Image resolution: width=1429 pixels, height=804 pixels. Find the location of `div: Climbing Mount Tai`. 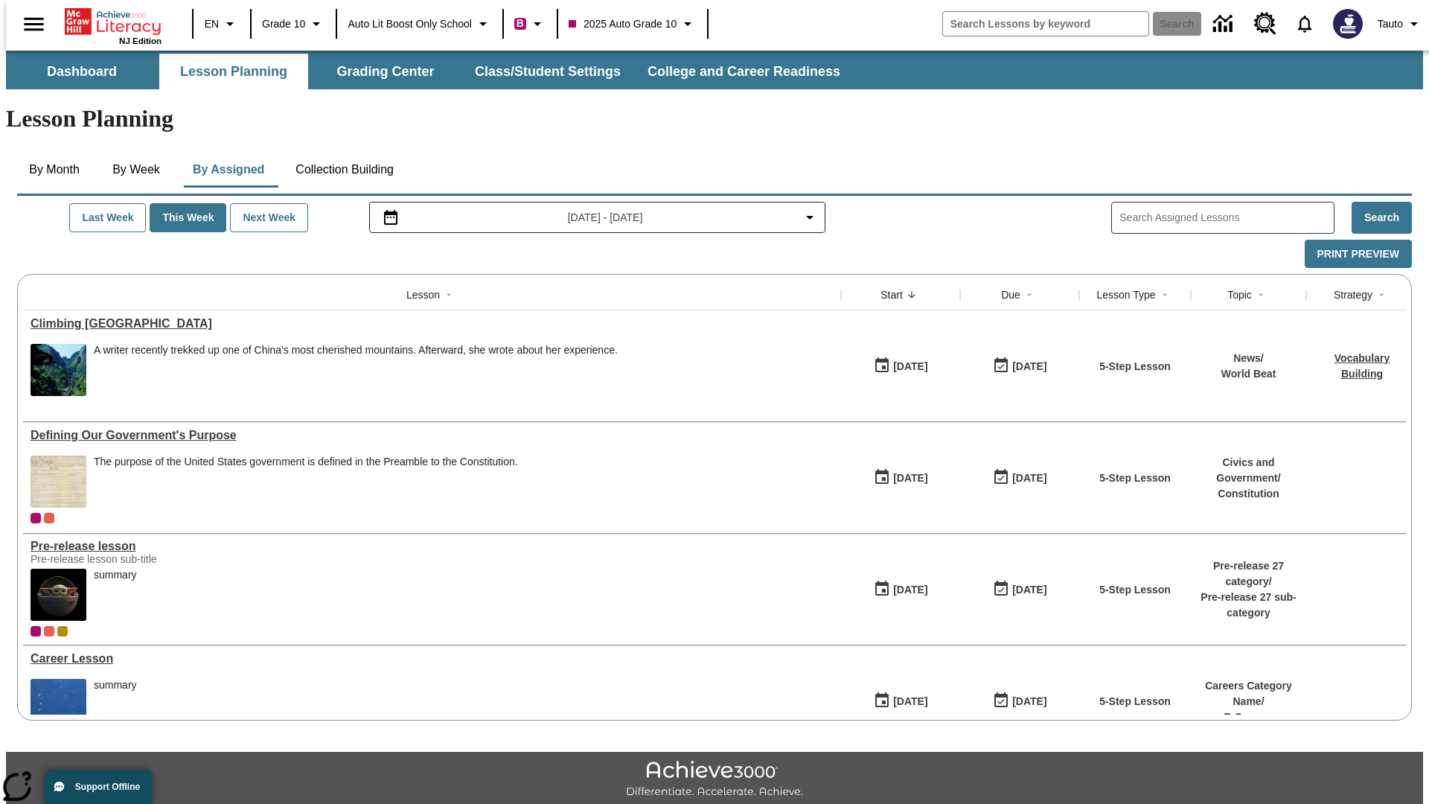

div: Climbing Mount Tai is located at coordinates (432, 324).